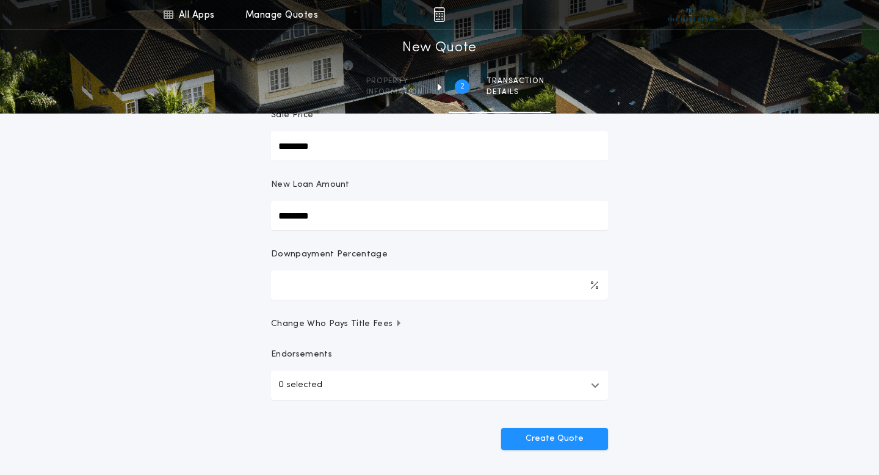 This screenshot has height=475, width=879. What do you see at coordinates (439, 285) in the screenshot?
I see `input: Downpayment Percentage` at bounding box center [439, 285].